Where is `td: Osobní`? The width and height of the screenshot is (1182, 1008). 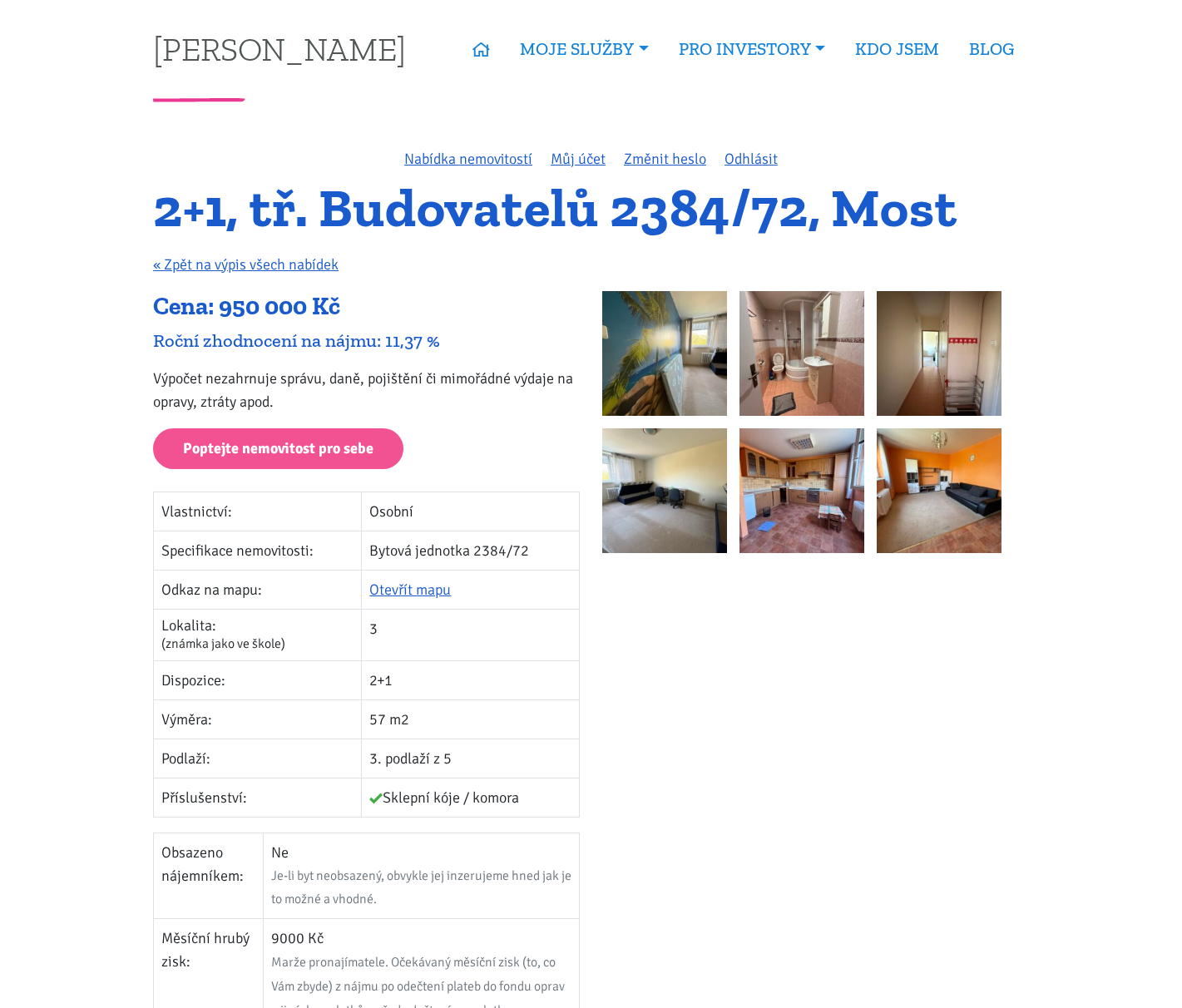 td: Osobní is located at coordinates (470, 511).